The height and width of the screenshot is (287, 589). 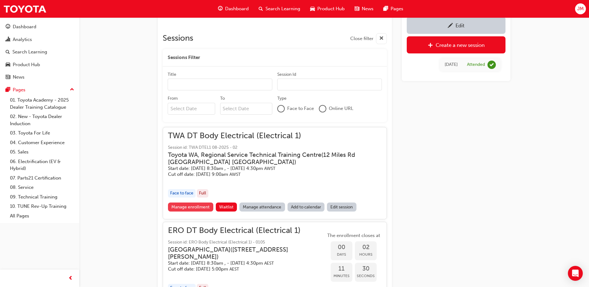 I want to click on a: guage-iconDashboard, so click(x=233, y=9).